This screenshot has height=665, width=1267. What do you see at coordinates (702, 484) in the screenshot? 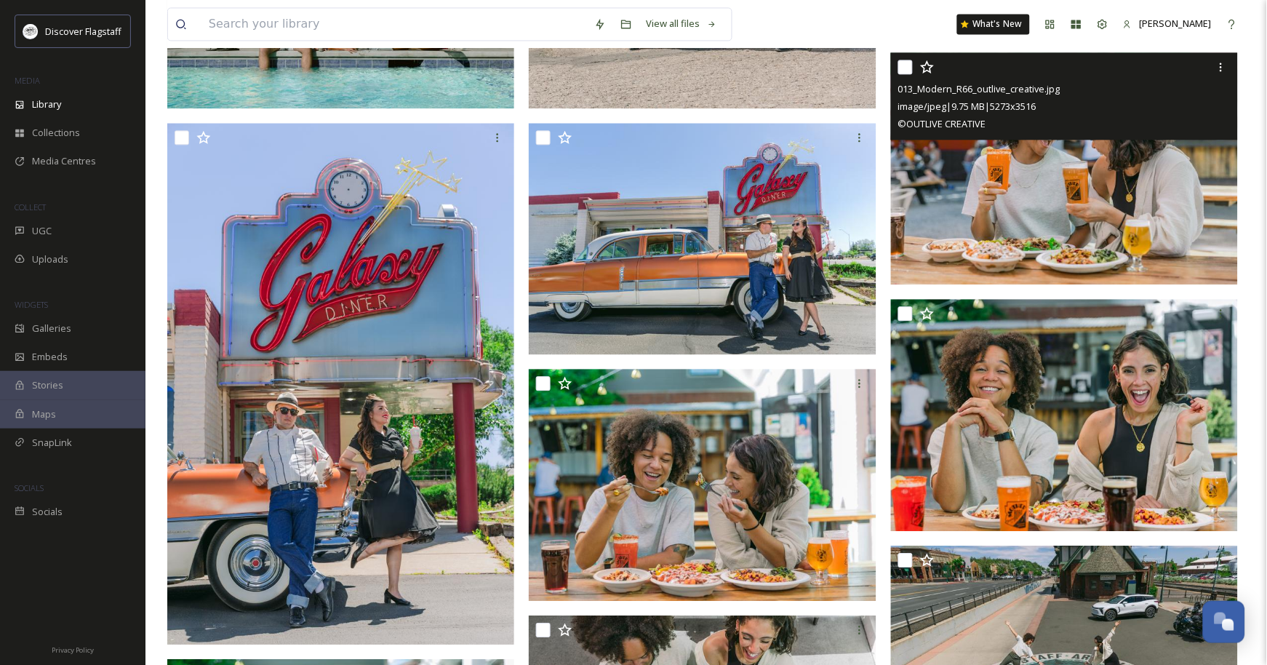
I see `img: 014_Modern_R66_outlive_creative.jpg` at bounding box center [702, 484].